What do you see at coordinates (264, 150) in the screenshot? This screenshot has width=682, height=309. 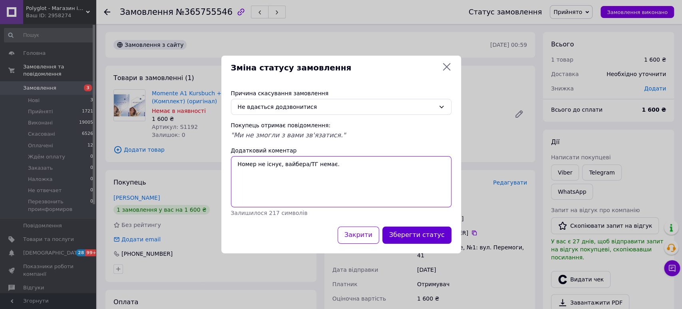 I see `label: Додатковий коментар` at bounding box center [264, 150].